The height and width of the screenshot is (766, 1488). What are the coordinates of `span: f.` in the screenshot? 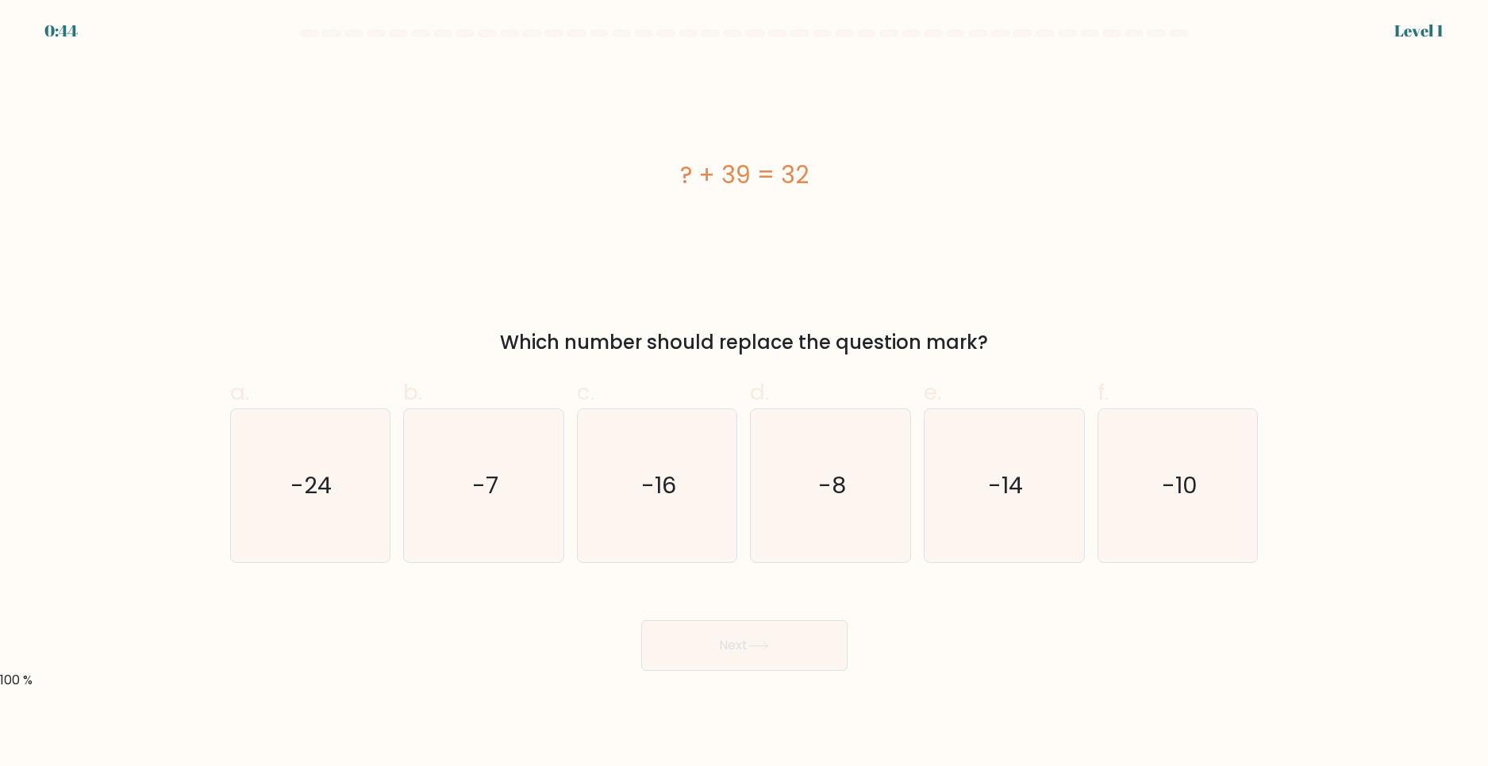 It's located at (1103, 392).